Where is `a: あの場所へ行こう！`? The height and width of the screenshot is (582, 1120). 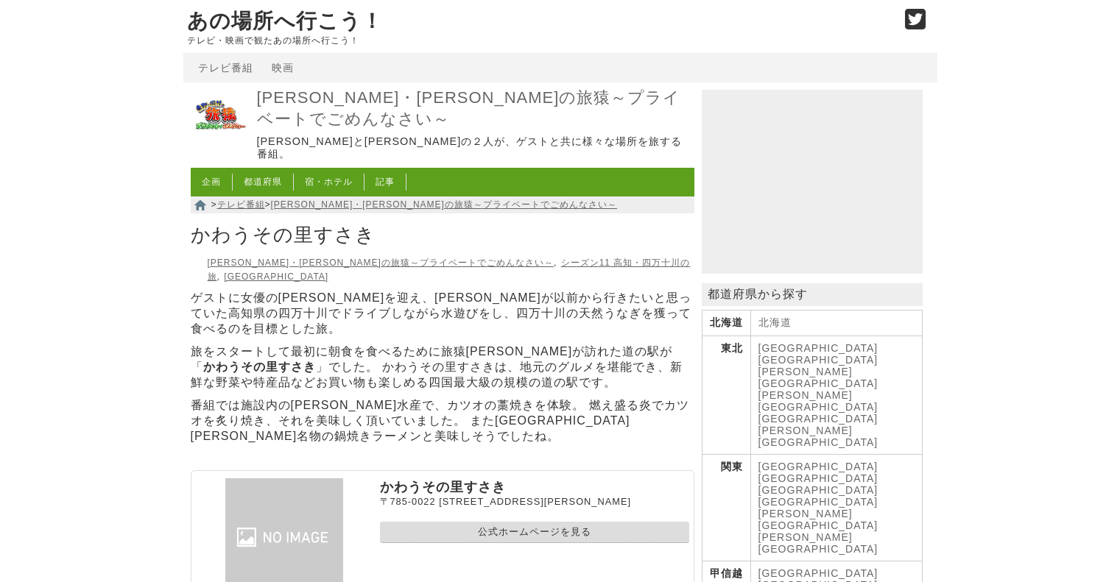
a: あの場所へ行こう！ is located at coordinates (285, 21).